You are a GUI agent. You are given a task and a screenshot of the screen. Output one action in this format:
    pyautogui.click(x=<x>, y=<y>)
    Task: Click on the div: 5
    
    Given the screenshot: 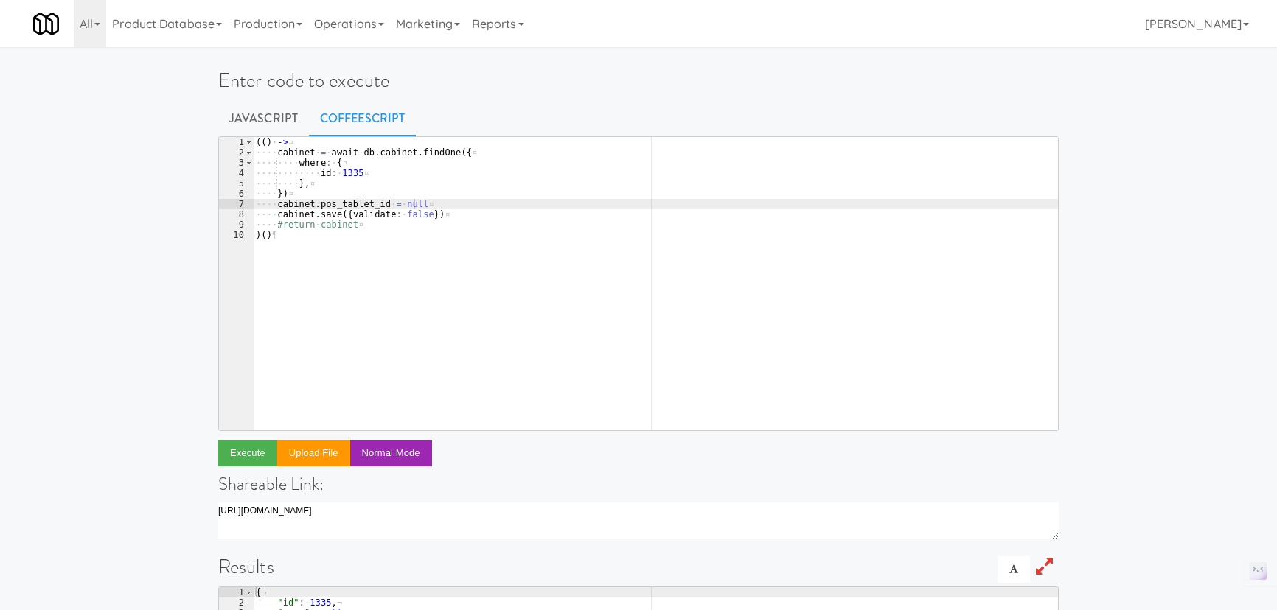 What is the action you would take?
    pyautogui.click(x=236, y=184)
    